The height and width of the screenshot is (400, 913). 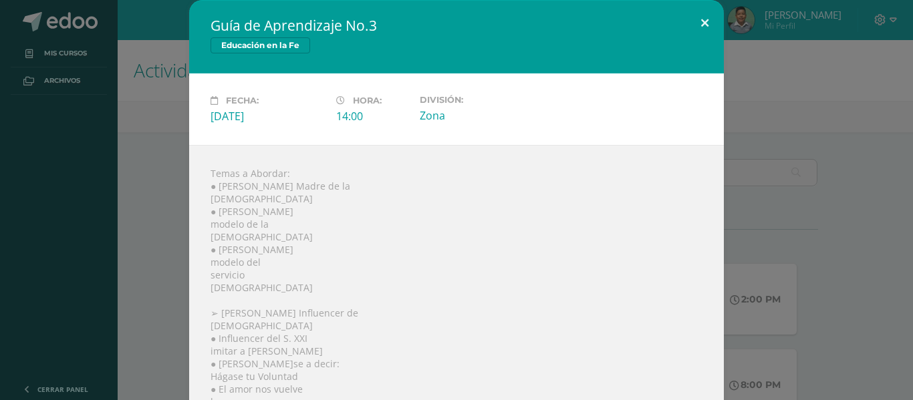 I want to click on span: Hora:, so click(x=367, y=100).